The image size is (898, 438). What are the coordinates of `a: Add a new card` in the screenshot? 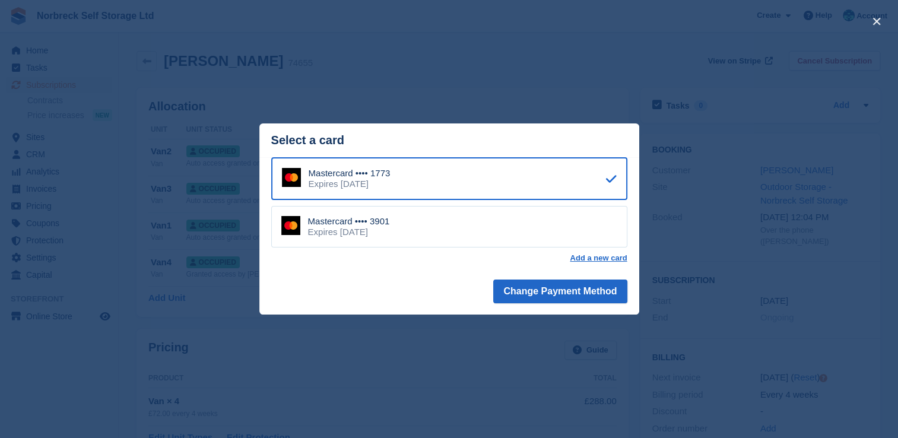 It's located at (598, 258).